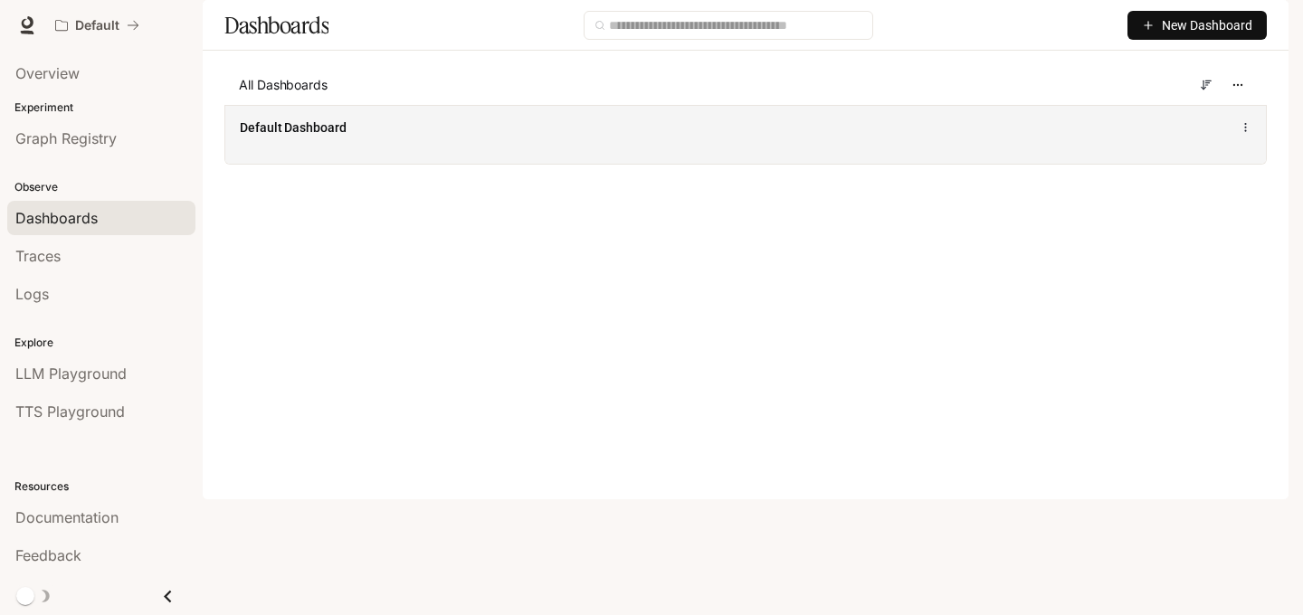 The height and width of the screenshot is (615, 1303). I want to click on h1: Dashboards, so click(276, 25).